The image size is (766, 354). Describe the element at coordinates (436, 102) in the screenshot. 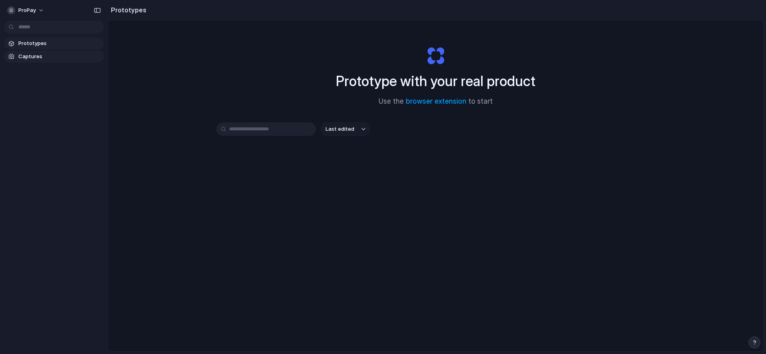

I see `span: Use the to start` at that location.